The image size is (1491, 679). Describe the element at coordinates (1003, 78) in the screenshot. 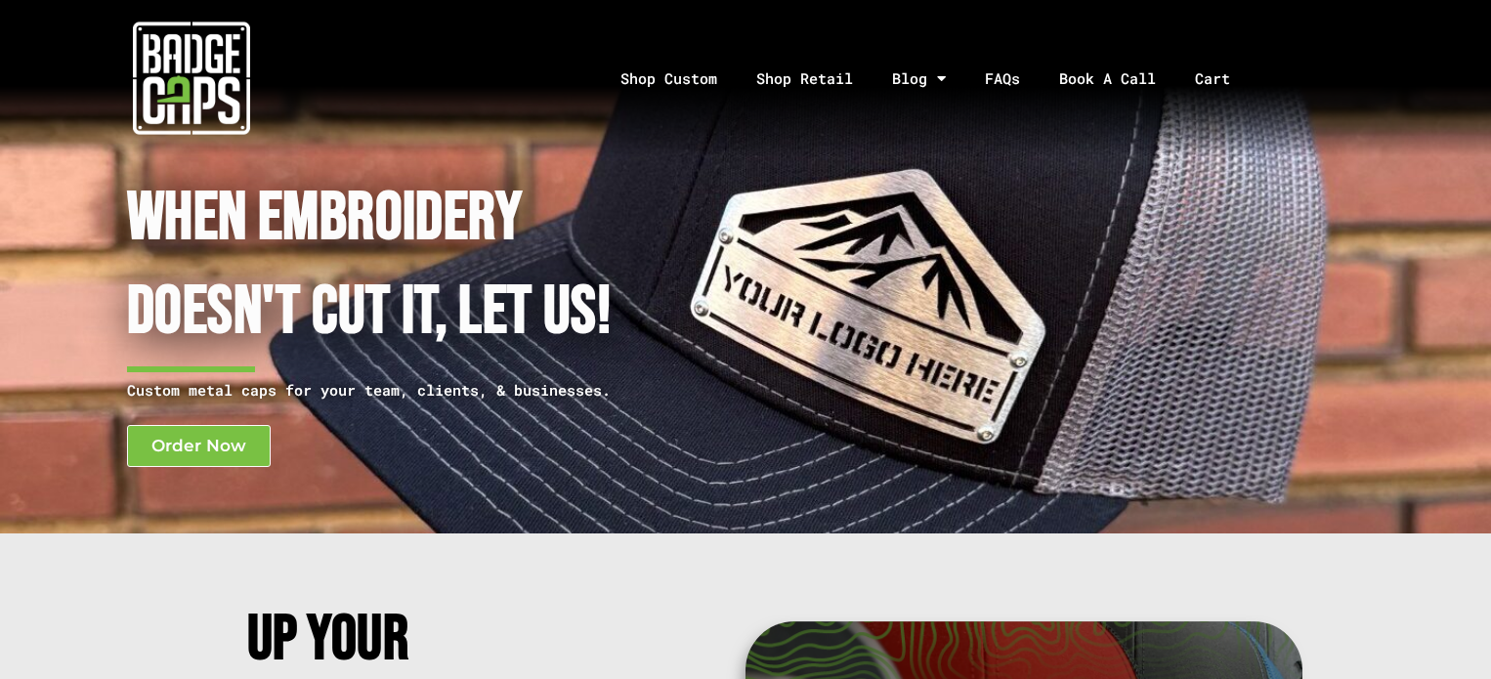

I see `a: FAQs` at that location.